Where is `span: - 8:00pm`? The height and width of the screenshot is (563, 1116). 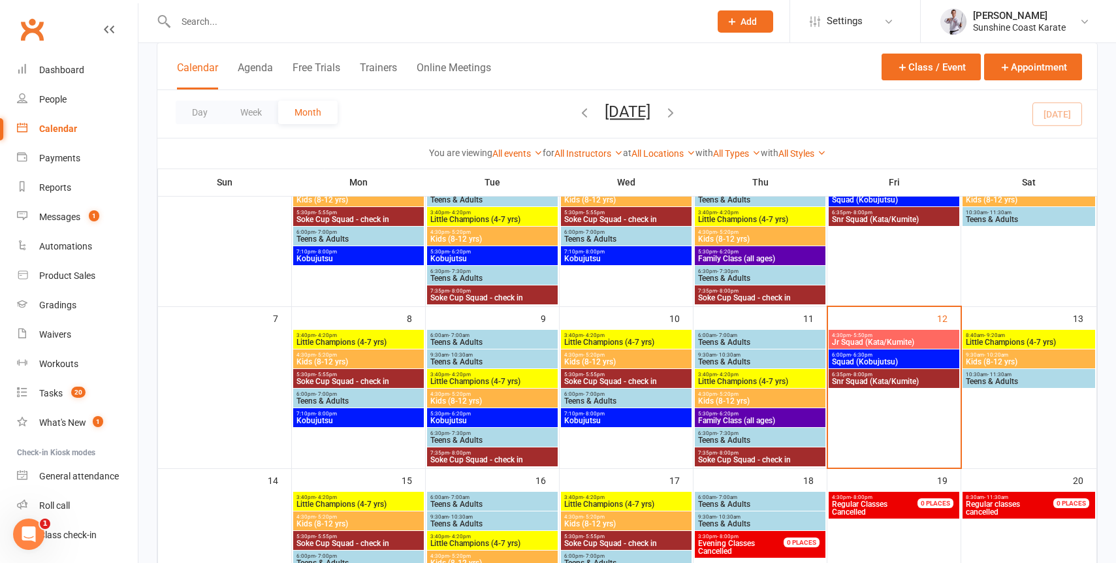 span: - 8:00pm is located at coordinates (727, 291).